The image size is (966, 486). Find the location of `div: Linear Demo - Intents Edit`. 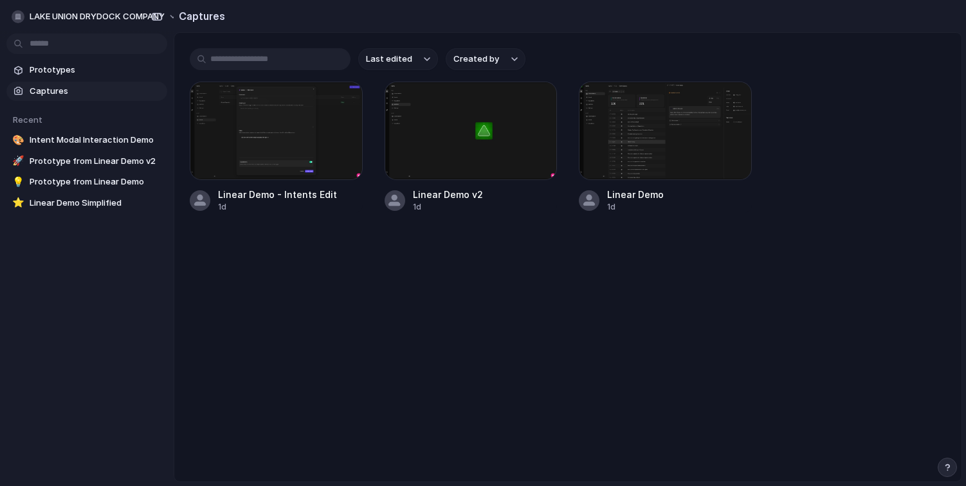

div: Linear Demo - Intents Edit is located at coordinates (277, 194).